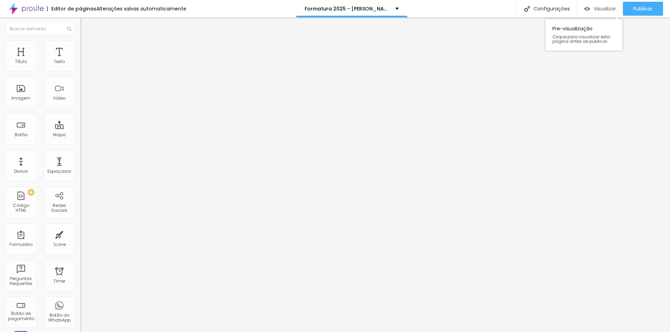  What do you see at coordinates (583, 39) in the screenshot?
I see `span: Clique para visualizar esta página antes de publicar.` at bounding box center [583, 39].